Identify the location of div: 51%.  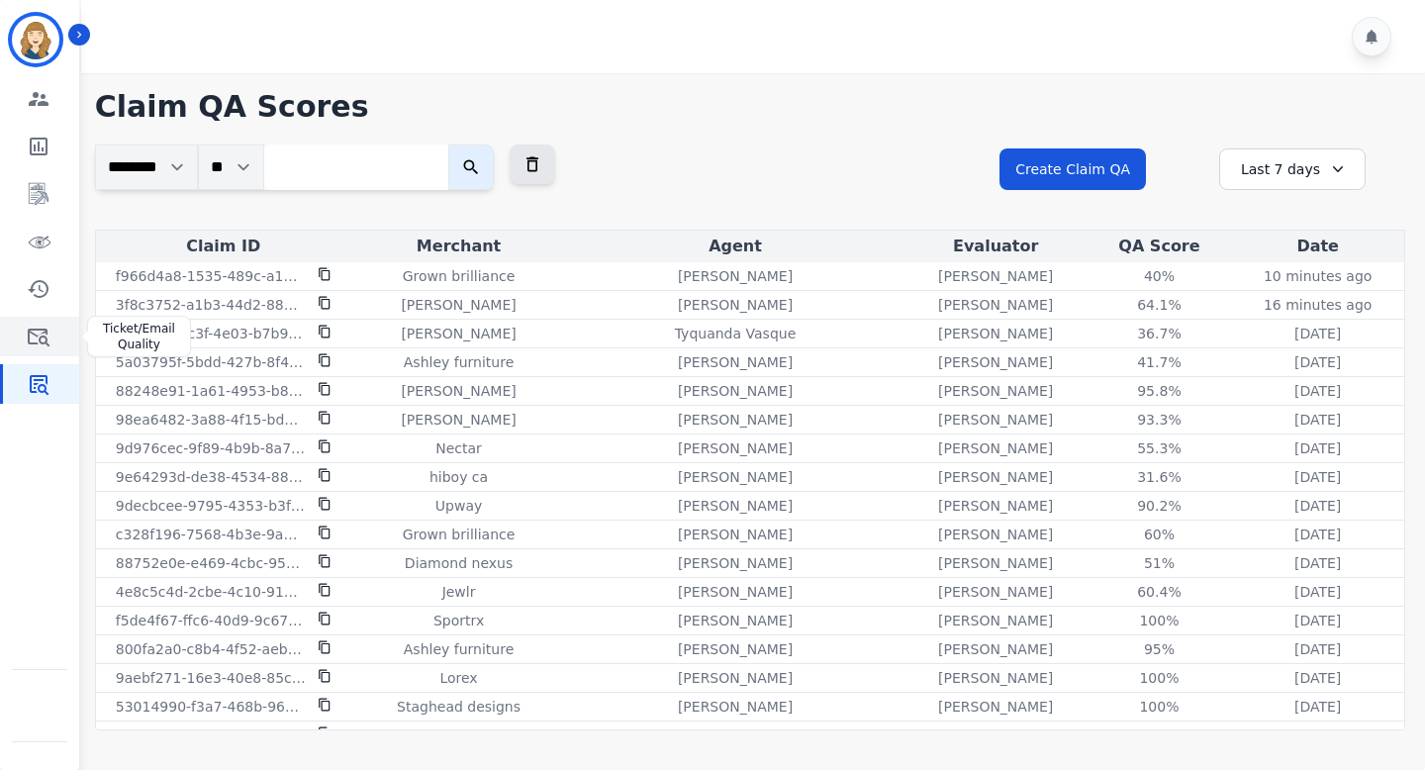
(1158, 563).